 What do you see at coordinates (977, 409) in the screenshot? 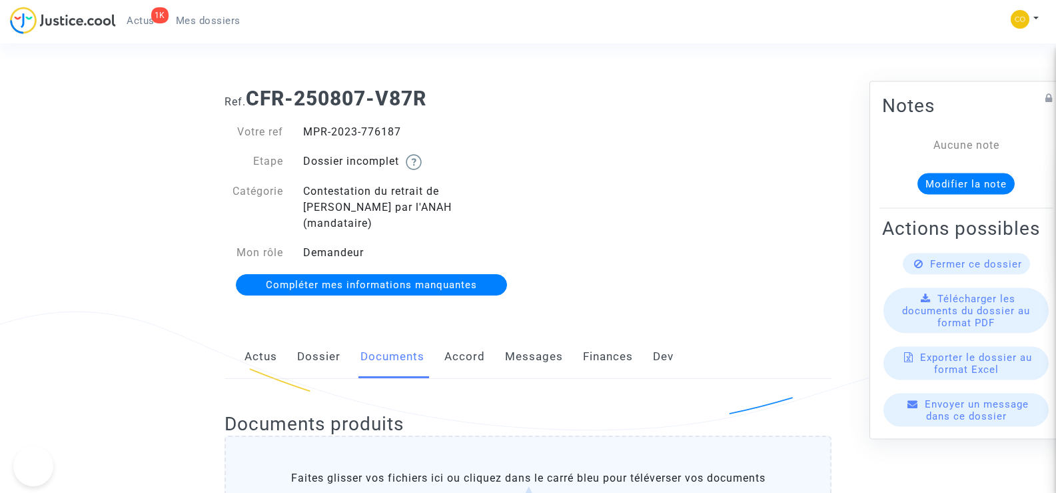
I see `span: Envoyer un message dans ce dossier` at bounding box center [977, 409].